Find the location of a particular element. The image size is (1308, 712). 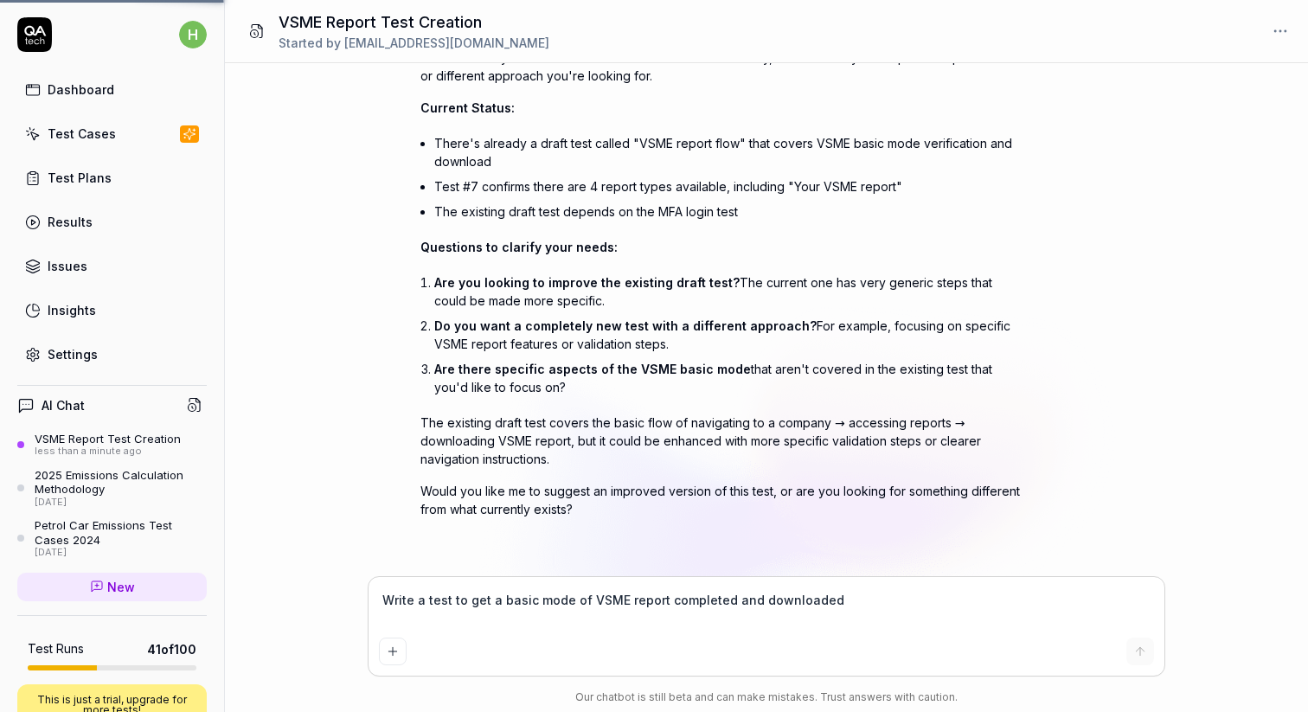

div: Our chatbot is still beta and can make mistakes. Trust answers with caution. is located at coordinates (766, 697).